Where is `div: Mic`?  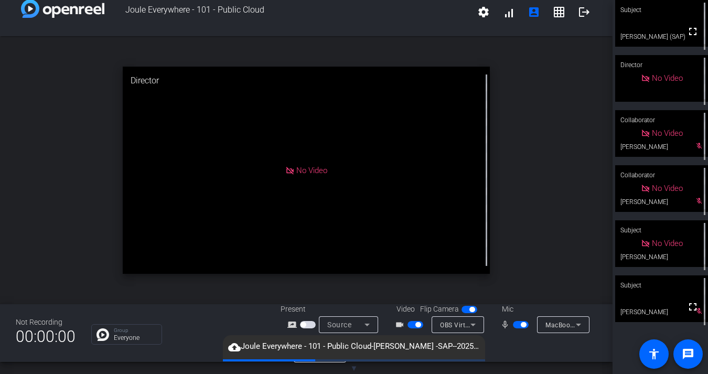
div: Mic is located at coordinates (544, 309).